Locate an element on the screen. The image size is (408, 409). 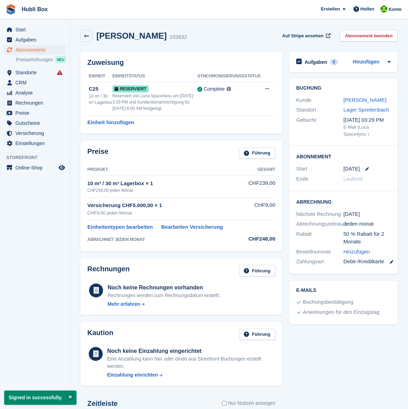
input: Nur Notizen anzeigen is located at coordinates (224, 403).